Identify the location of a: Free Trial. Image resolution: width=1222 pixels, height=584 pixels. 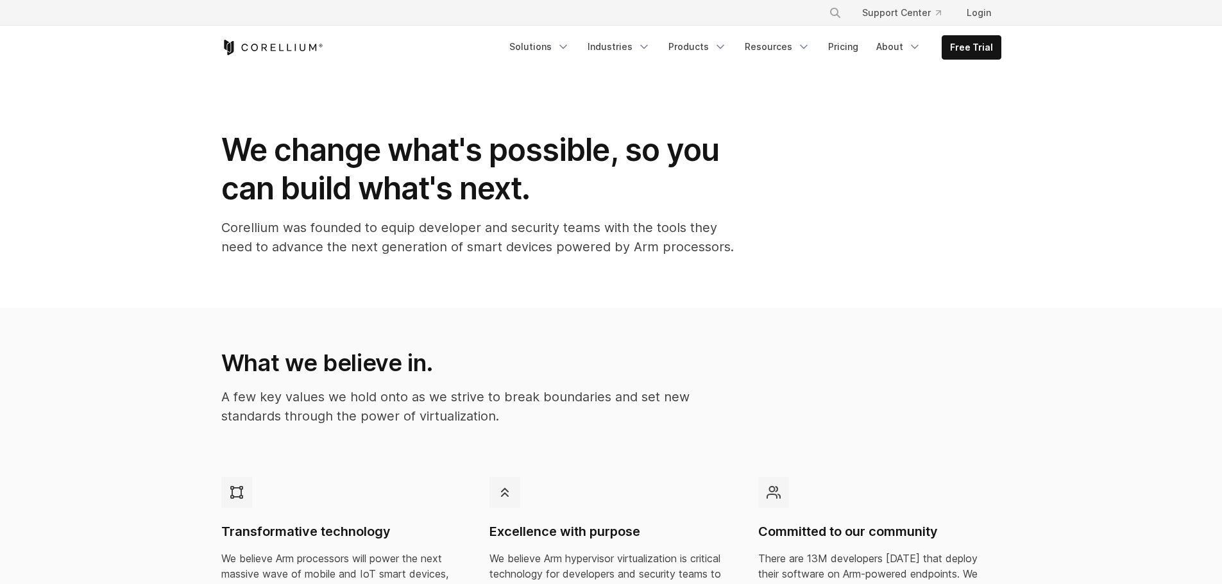
(971, 47).